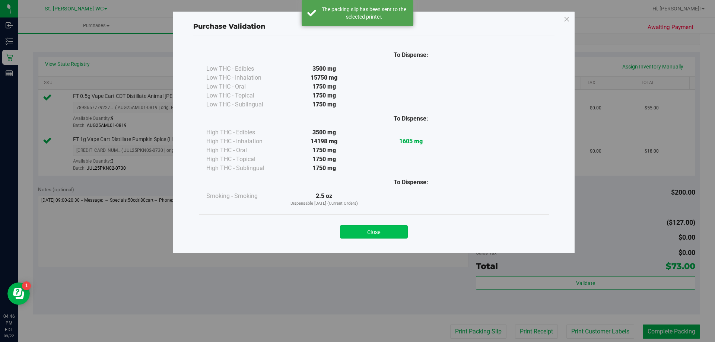 This screenshot has width=715, height=342. I want to click on span: 1, so click(4, 4).